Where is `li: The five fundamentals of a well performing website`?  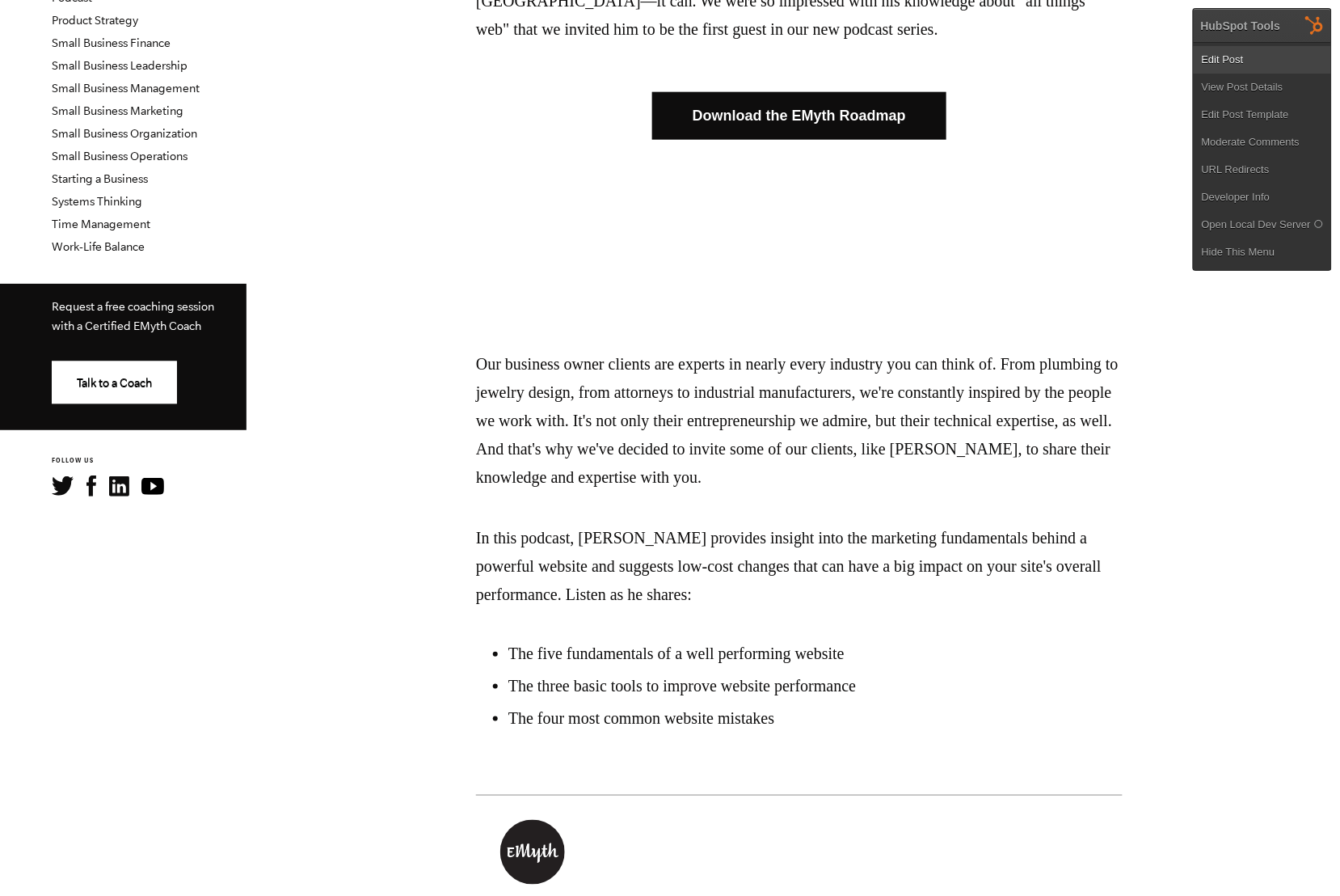 li: The five fundamentals of a well performing website is located at coordinates (815, 653).